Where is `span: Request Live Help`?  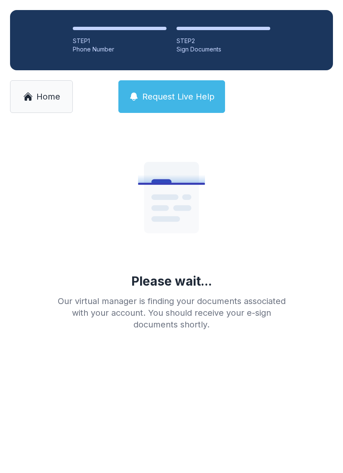 span: Request Live Help is located at coordinates (178, 97).